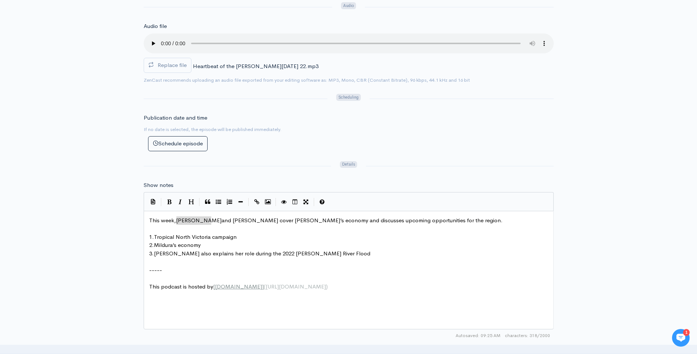  What do you see at coordinates (158, 185) in the screenshot?
I see `label: Show notes` at bounding box center [158, 185].